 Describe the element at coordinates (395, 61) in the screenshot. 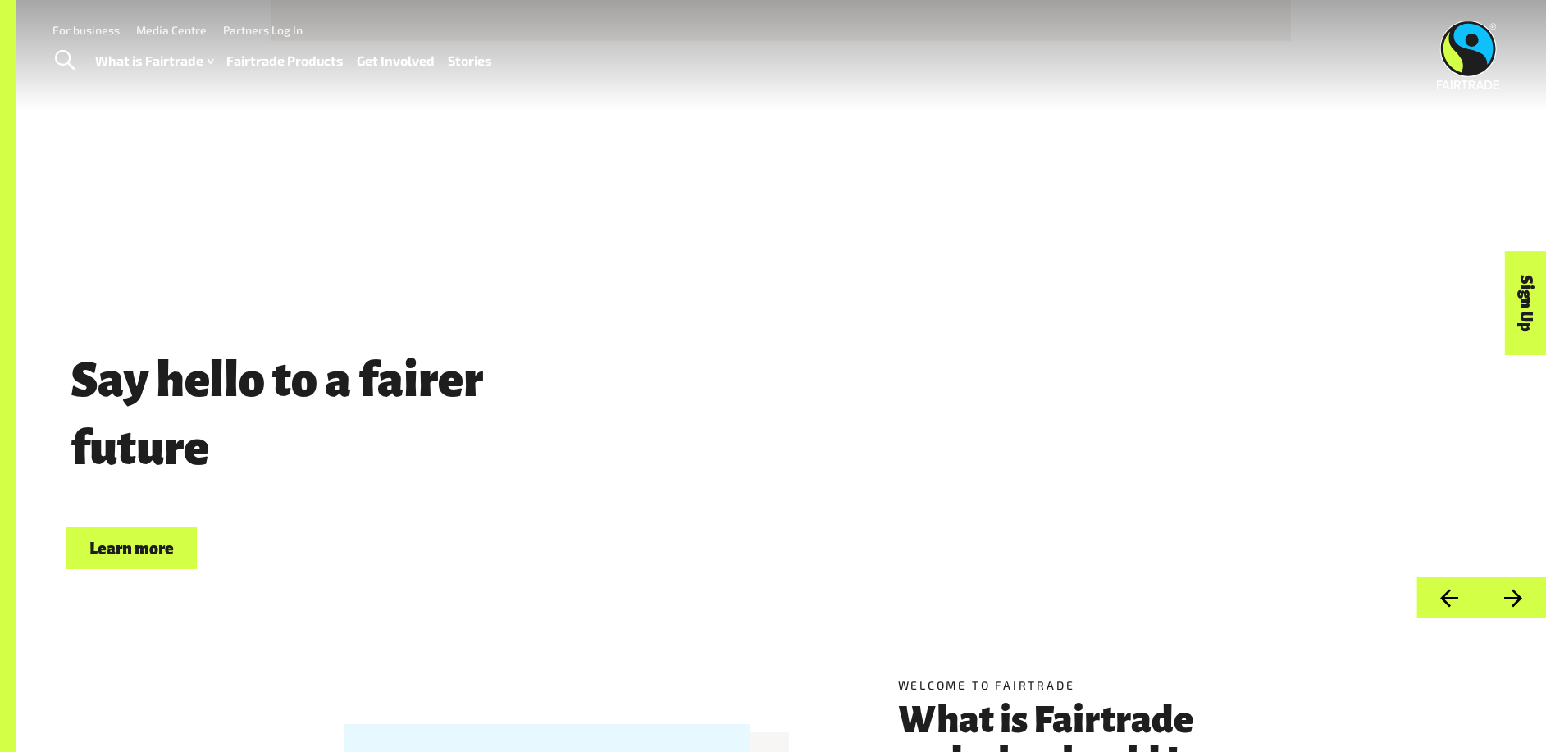

I see `a: Get Involved` at that location.